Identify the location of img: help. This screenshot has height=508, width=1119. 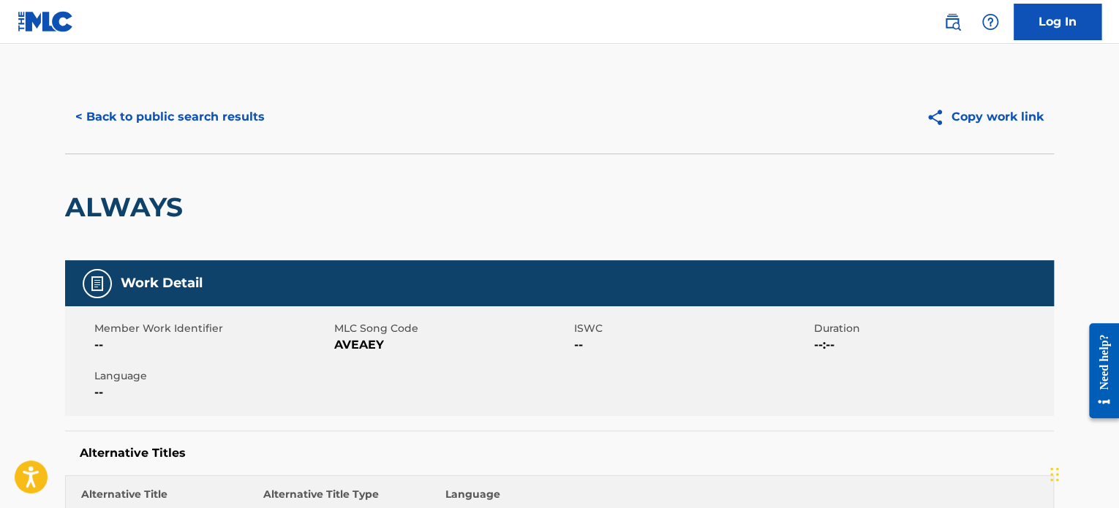
(990, 22).